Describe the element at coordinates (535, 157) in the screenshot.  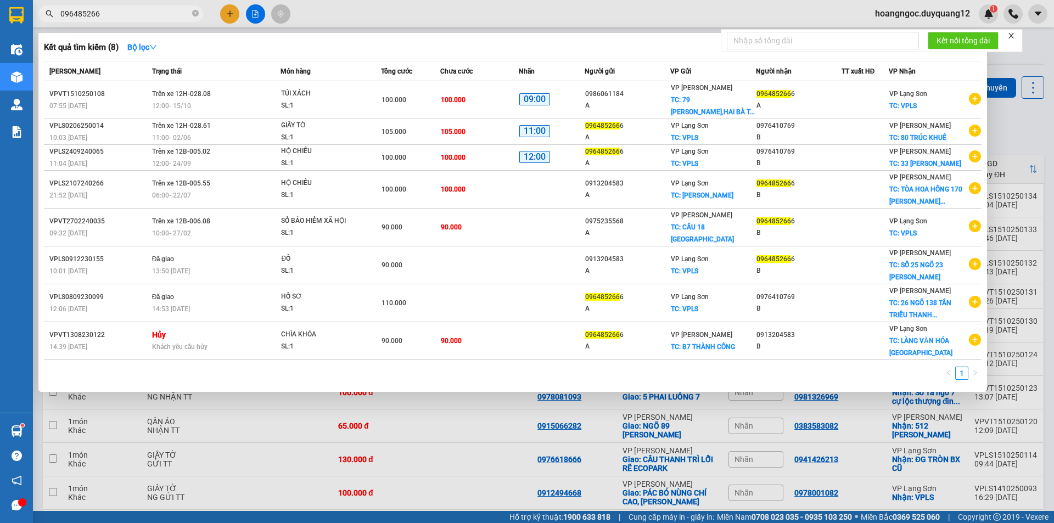
I see `span: 12:00` at that location.